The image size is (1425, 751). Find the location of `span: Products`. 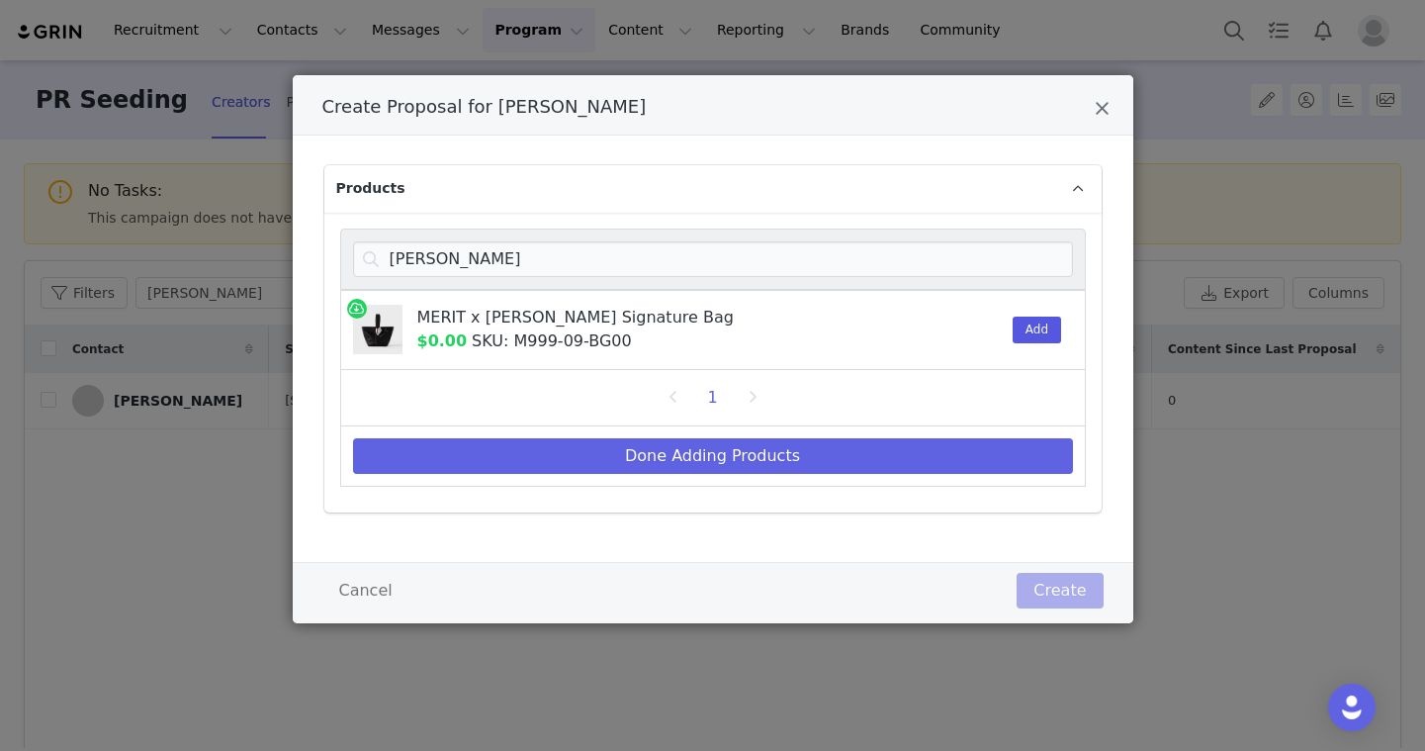

span: Products is located at coordinates (371, 188).